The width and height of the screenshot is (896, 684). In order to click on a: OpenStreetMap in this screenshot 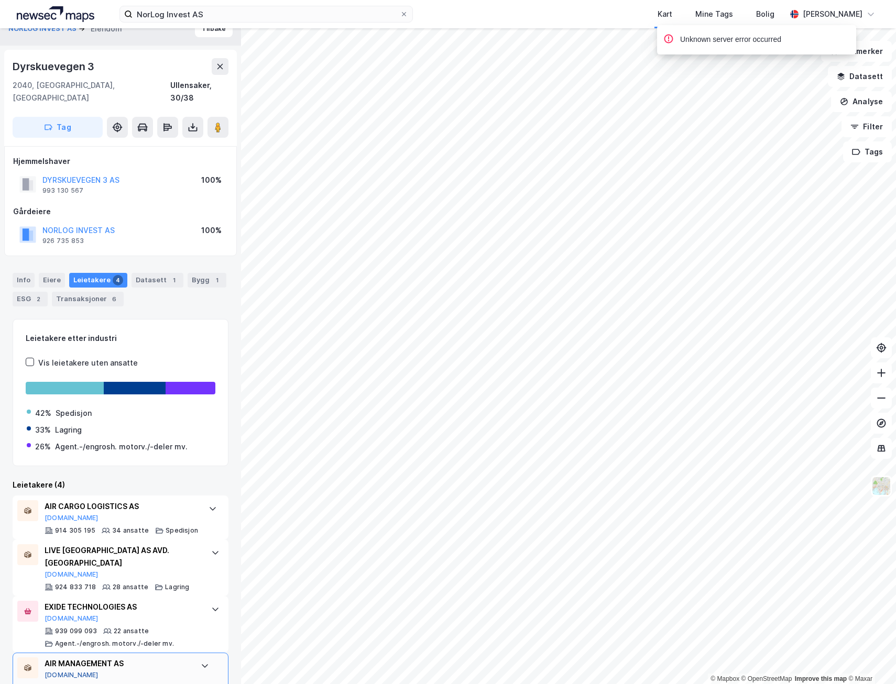, I will do `click(766, 679)`.